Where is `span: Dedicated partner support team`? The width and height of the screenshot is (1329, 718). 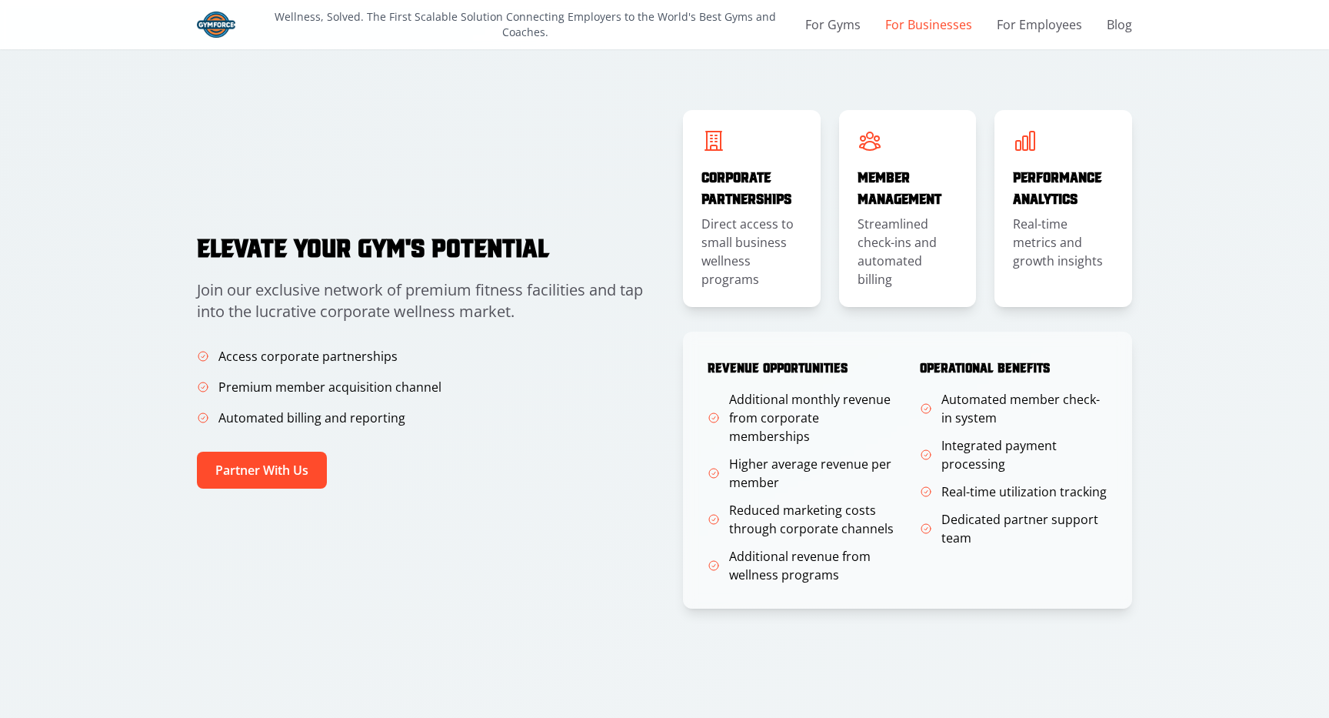 span: Dedicated partner support team is located at coordinates (1025, 529).